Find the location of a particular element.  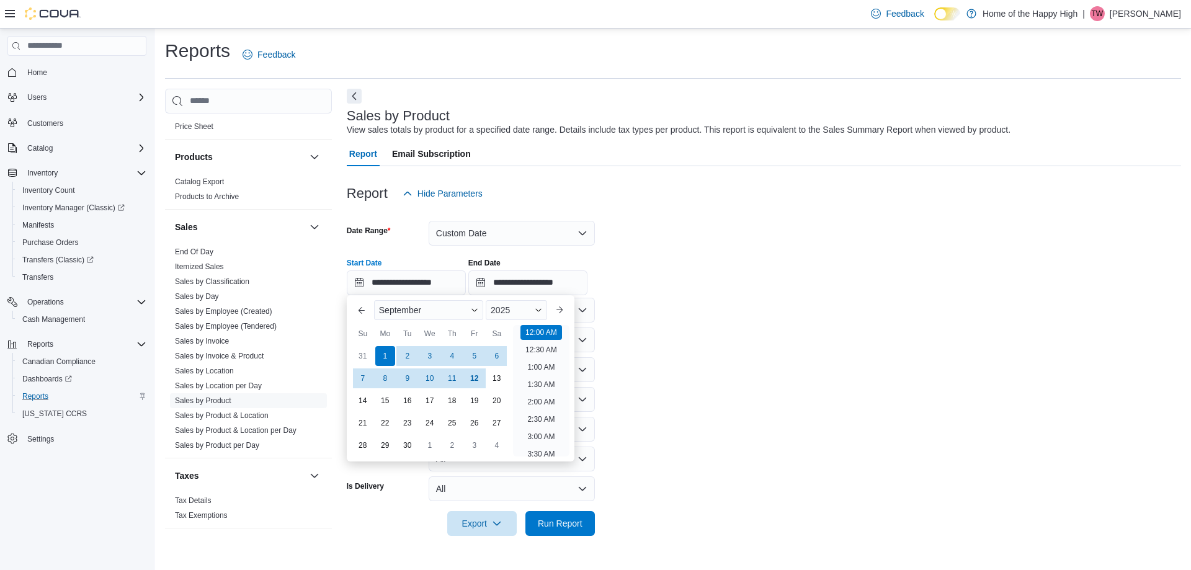

button: Hide Parameters is located at coordinates (442, 194).